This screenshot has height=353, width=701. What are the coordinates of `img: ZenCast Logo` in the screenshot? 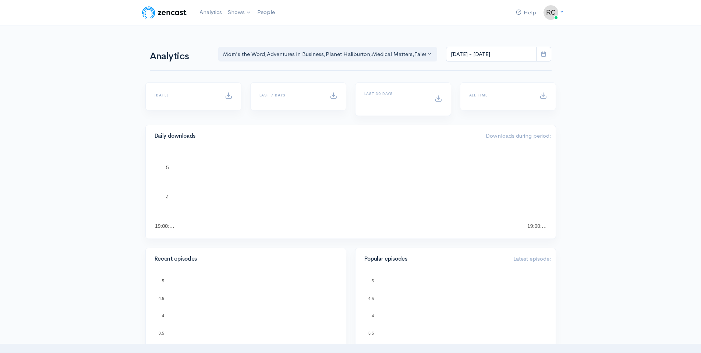 It's located at (164, 13).